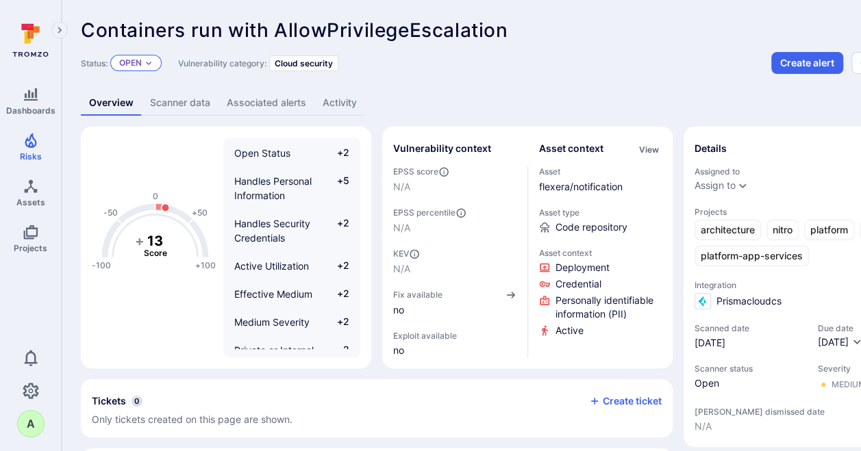 This screenshot has height=451, width=861. Describe the element at coordinates (192, 419) in the screenshot. I see `span: Only tickets created on this page are shown.` at that location.